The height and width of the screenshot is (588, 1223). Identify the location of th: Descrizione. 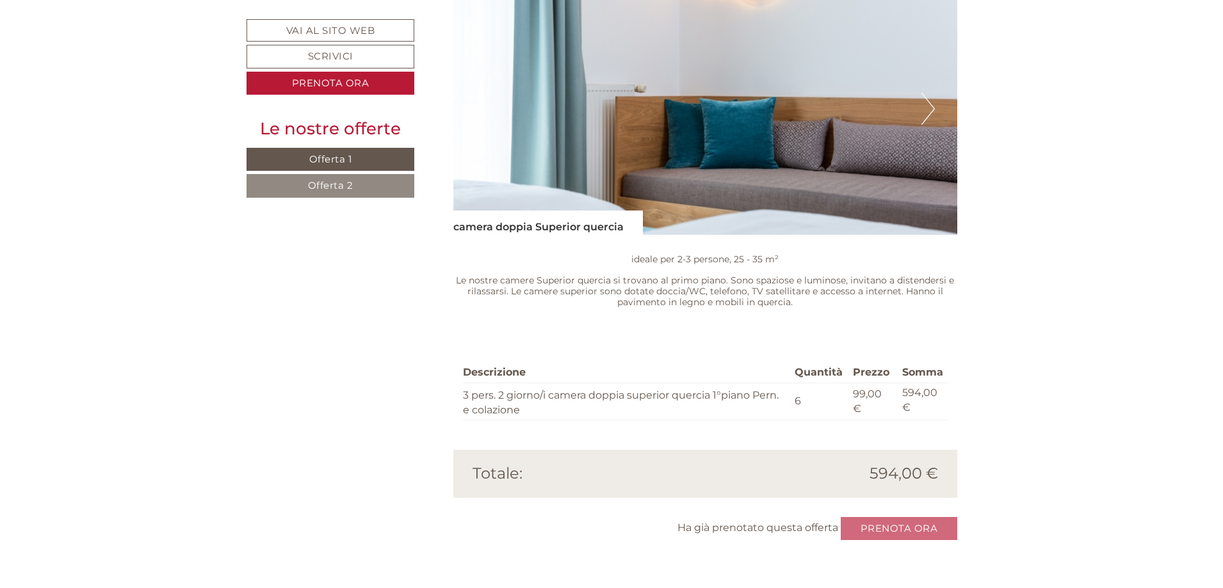
(626, 373).